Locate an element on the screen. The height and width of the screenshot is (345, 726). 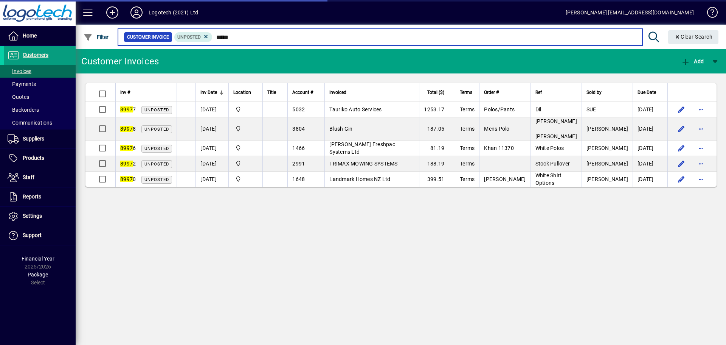
button: Filter is located at coordinates (96, 37).